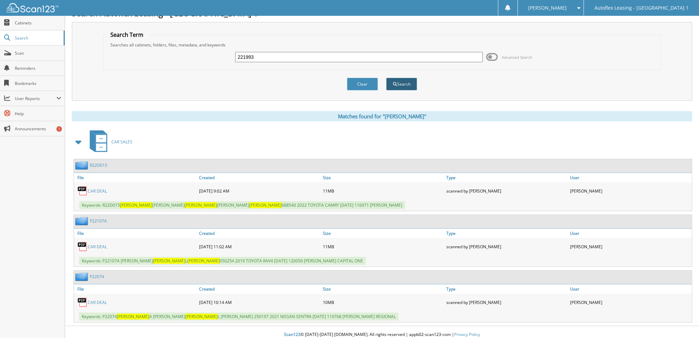 This screenshot has height=338, width=699. What do you see at coordinates (467, 334) in the screenshot?
I see `a: Privacy Policy` at bounding box center [467, 334].